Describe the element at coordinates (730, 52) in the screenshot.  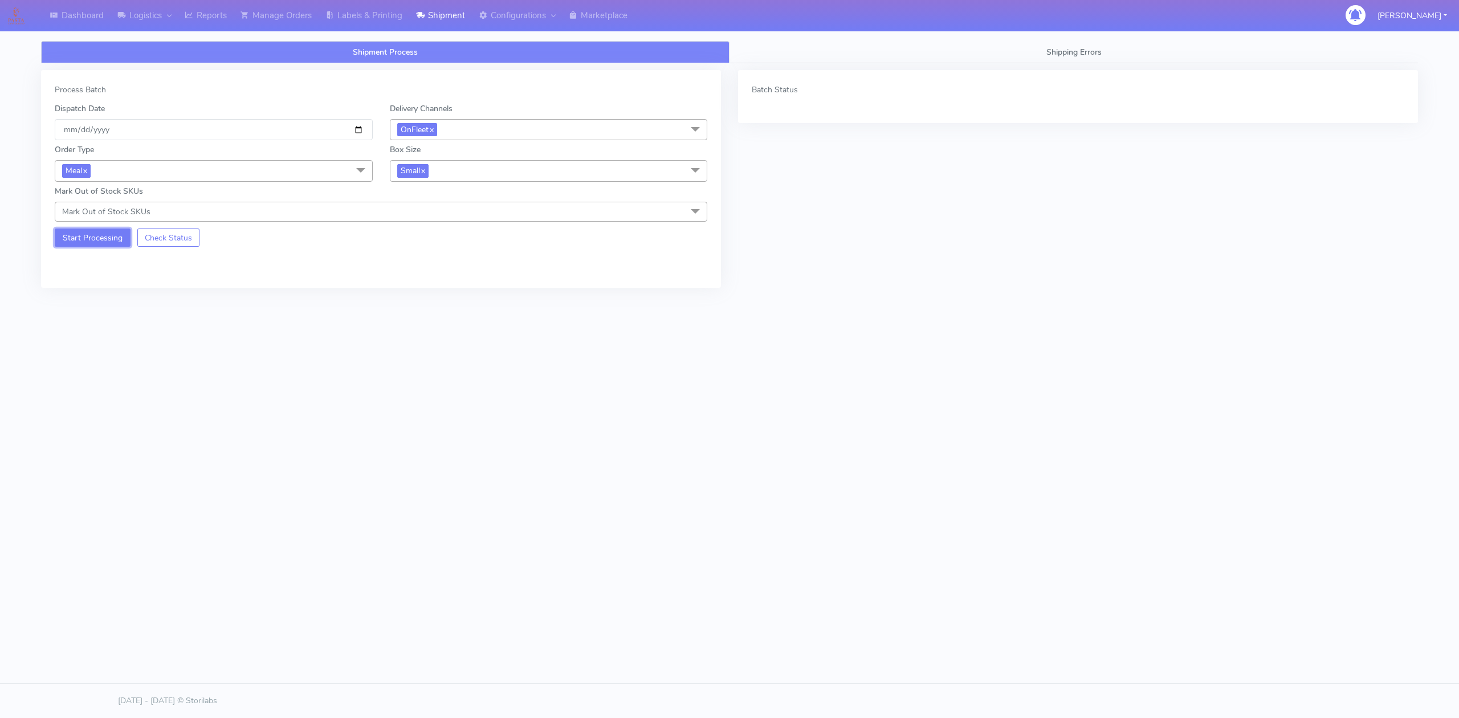
I see `ul: Tabs` at that location.